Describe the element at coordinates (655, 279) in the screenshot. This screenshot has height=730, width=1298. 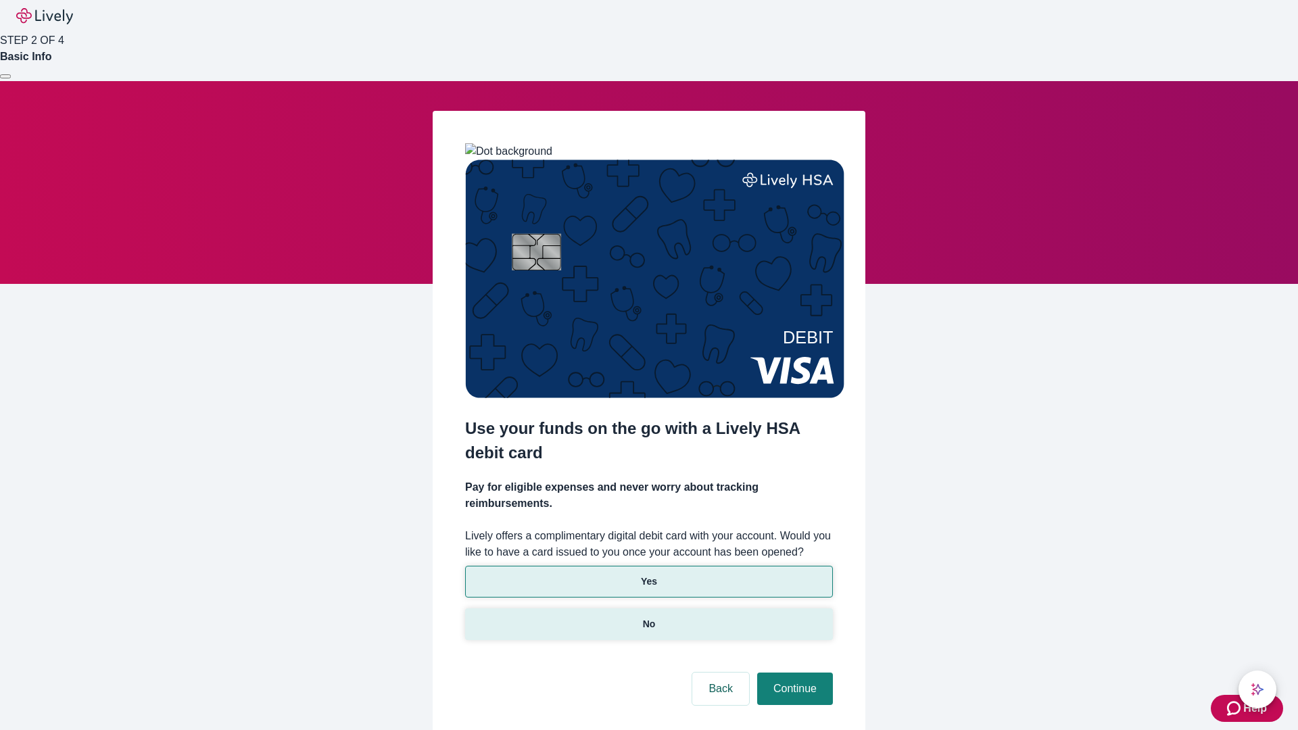
I see `img: Debit card` at that location.